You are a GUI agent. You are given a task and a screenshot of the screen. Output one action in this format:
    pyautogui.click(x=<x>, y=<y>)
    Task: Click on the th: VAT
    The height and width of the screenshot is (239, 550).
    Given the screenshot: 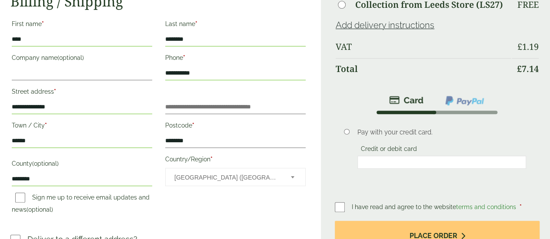 What is the action you would take?
    pyautogui.click(x=423, y=47)
    